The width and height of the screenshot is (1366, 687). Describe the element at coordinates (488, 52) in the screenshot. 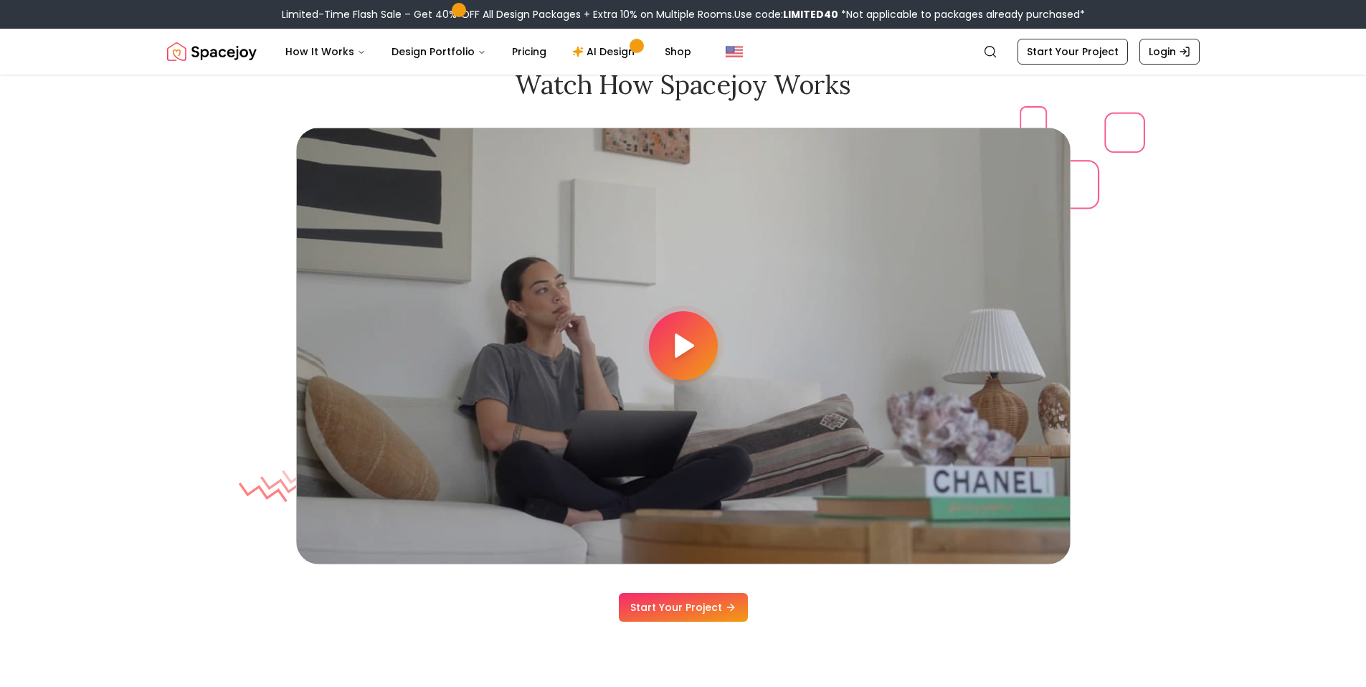

I see `nav: Main` at that location.